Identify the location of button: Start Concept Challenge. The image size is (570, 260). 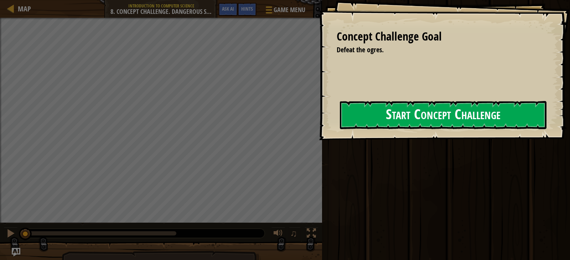
(443, 115).